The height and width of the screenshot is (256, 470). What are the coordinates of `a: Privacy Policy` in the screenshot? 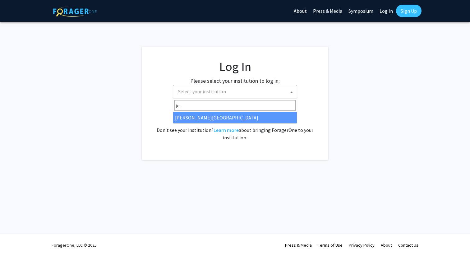 It's located at (361, 245).